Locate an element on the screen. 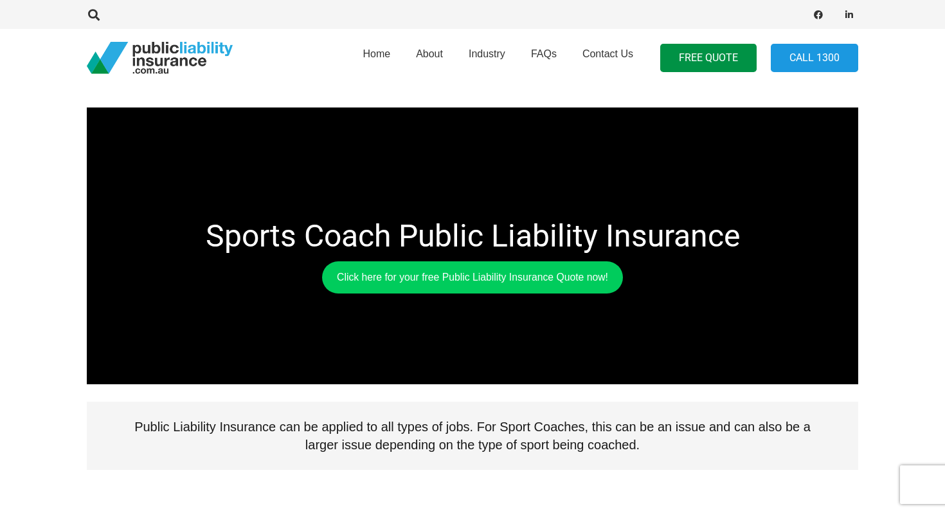  a: pli_logotransparent is located at coordinates (160, 58).